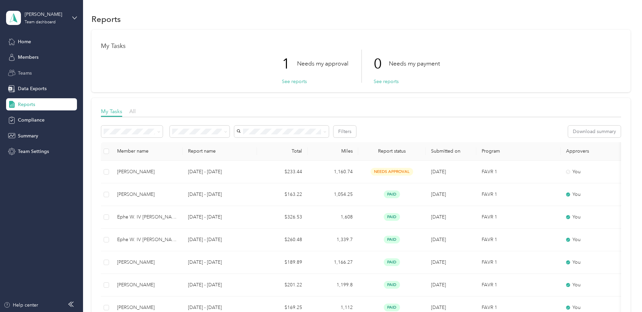 Image resolution: width=642 pixels, height=312 pixels. What do you see at coordinates (333, 194) in the screenshot?
I see `td: 1,054.25` at bounding box center [333, 194].